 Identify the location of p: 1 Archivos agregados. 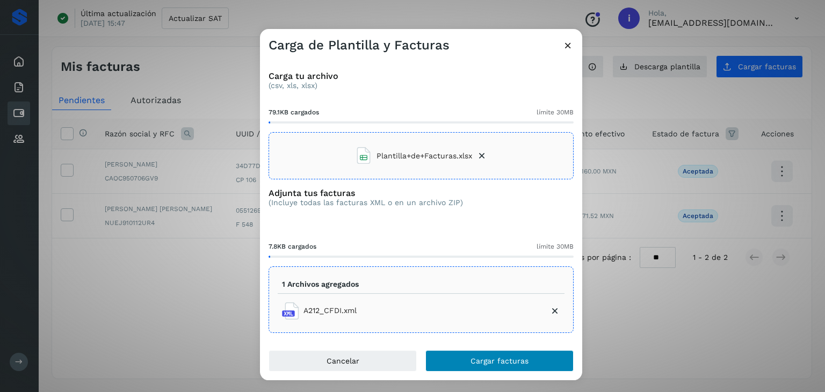
(320, 284).